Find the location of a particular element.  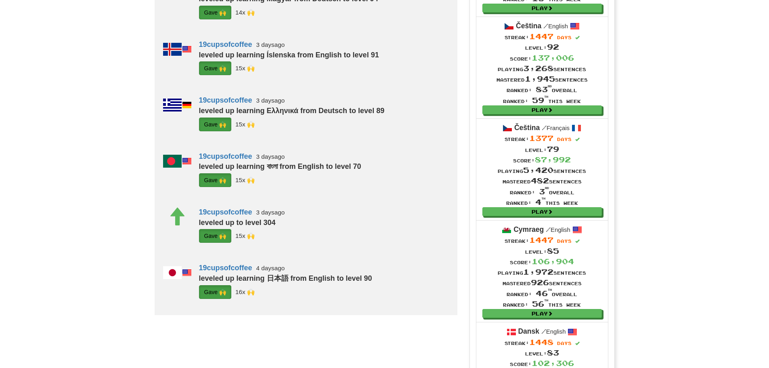

span: 1448 is located at coordinates (542, 342).